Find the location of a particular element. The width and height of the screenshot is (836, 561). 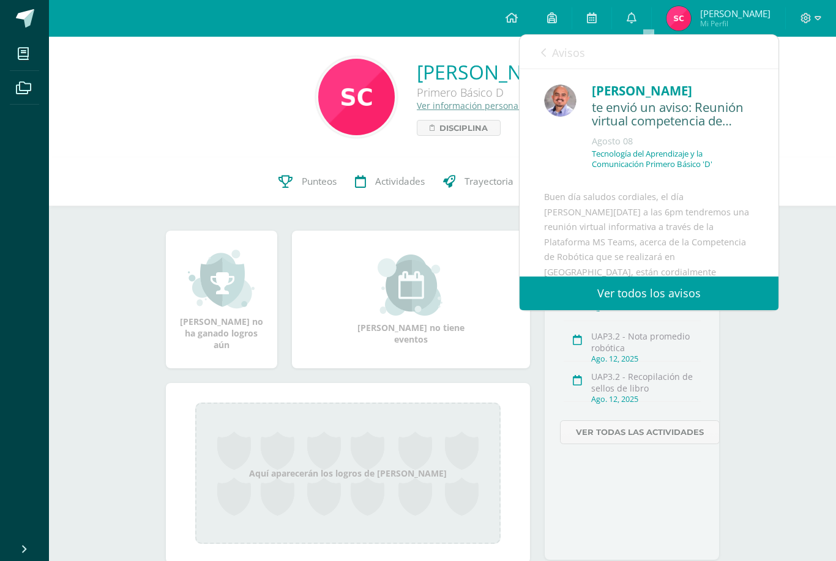

img: achievement_small.png is located at coordinates (221, 279).